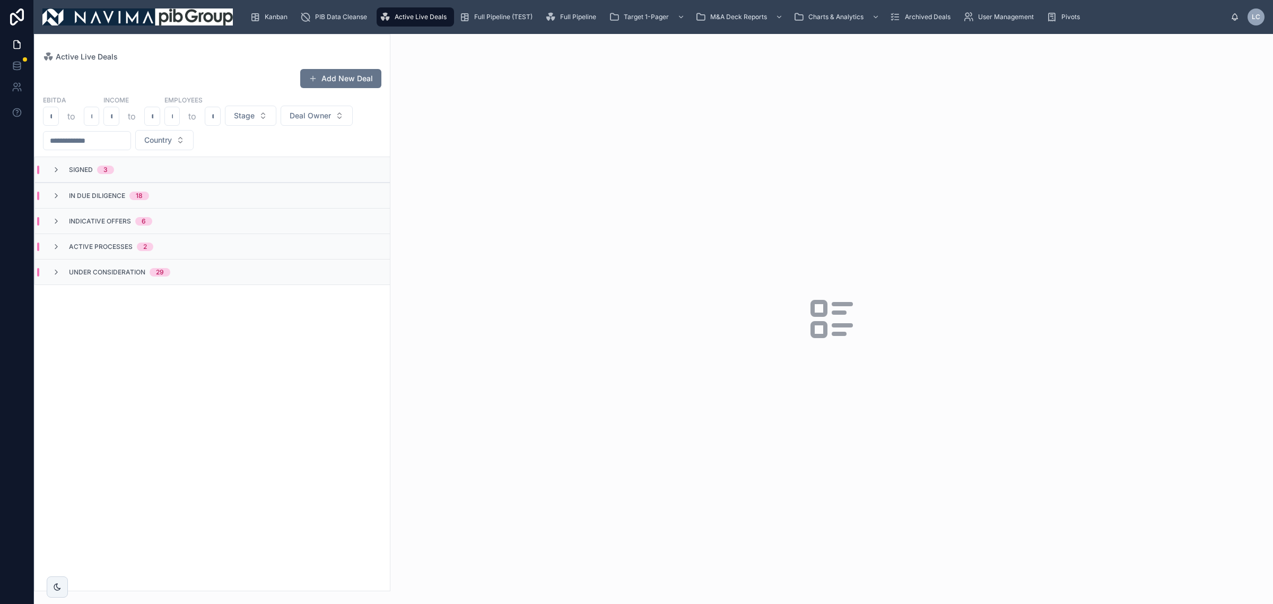 The height and width of the screenshot is (604, 1273). I want to click on span: M&A Deck Reports, so click(738, 17).